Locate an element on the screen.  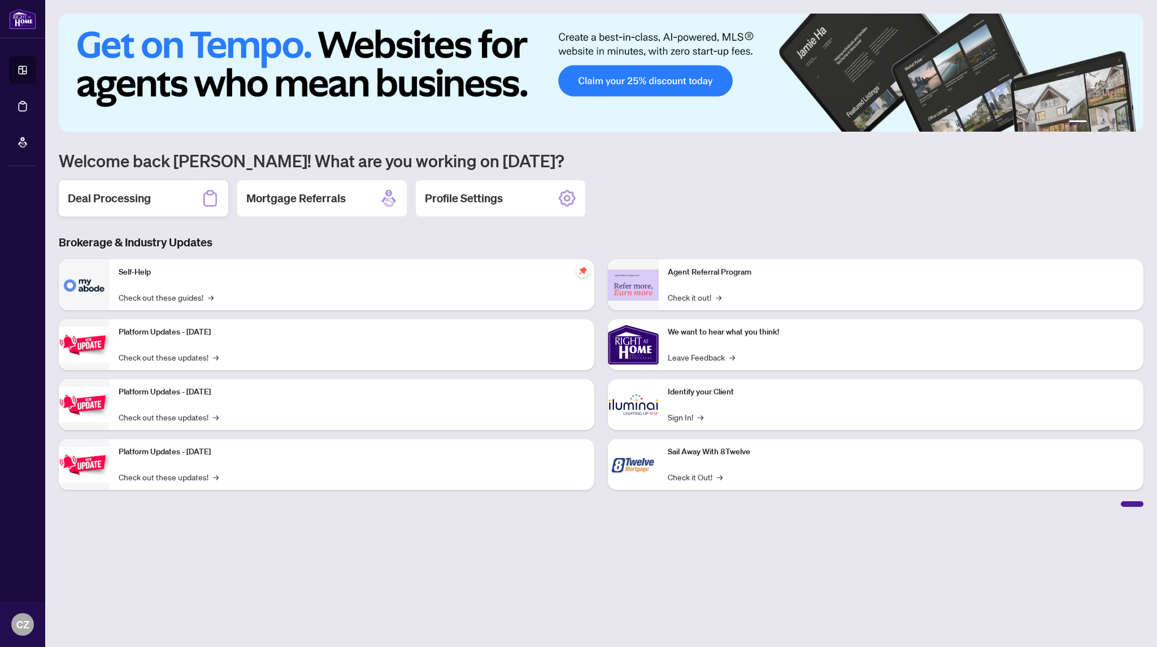
span: pushpin is located at coordinates (583, 271).